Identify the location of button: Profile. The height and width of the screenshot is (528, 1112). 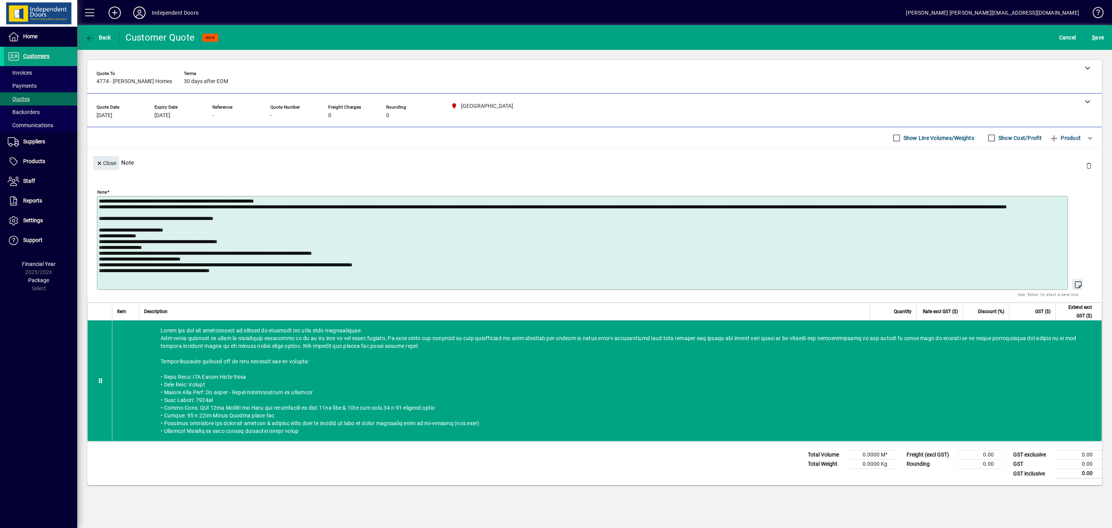
(139, 13).